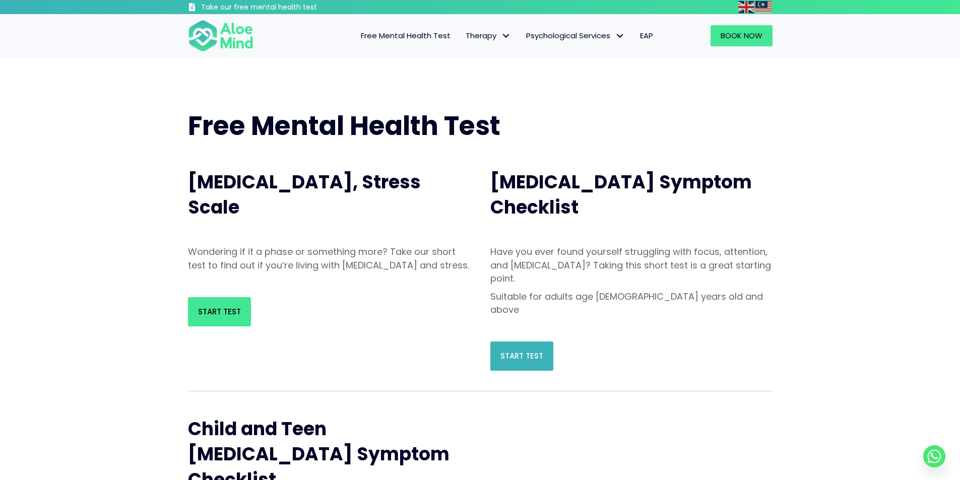 This screenshot has width=960, height=480. Describe the element at coordinates (464, 36) in the screenshot. I see `nav: Menu` at that location.